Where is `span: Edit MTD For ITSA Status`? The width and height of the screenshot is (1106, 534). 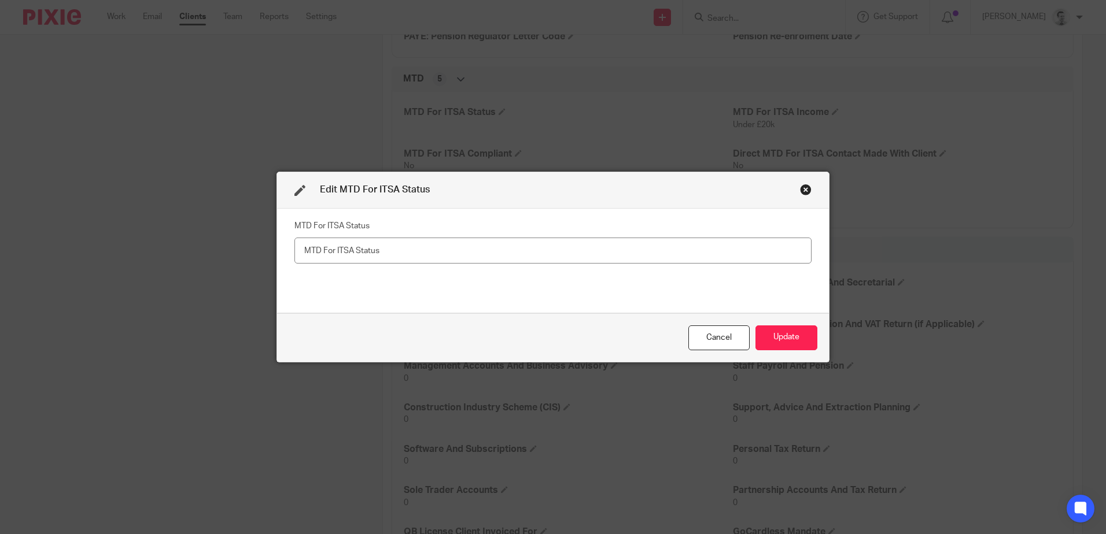
span: Edit MTD For ITSA Status is located at coordinates (375, 190).